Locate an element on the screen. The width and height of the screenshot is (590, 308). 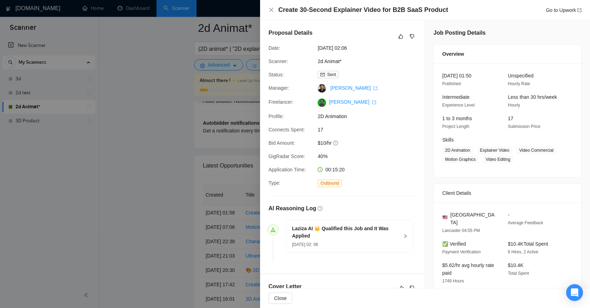
span: Hourly is located at coordinates (513, 105).